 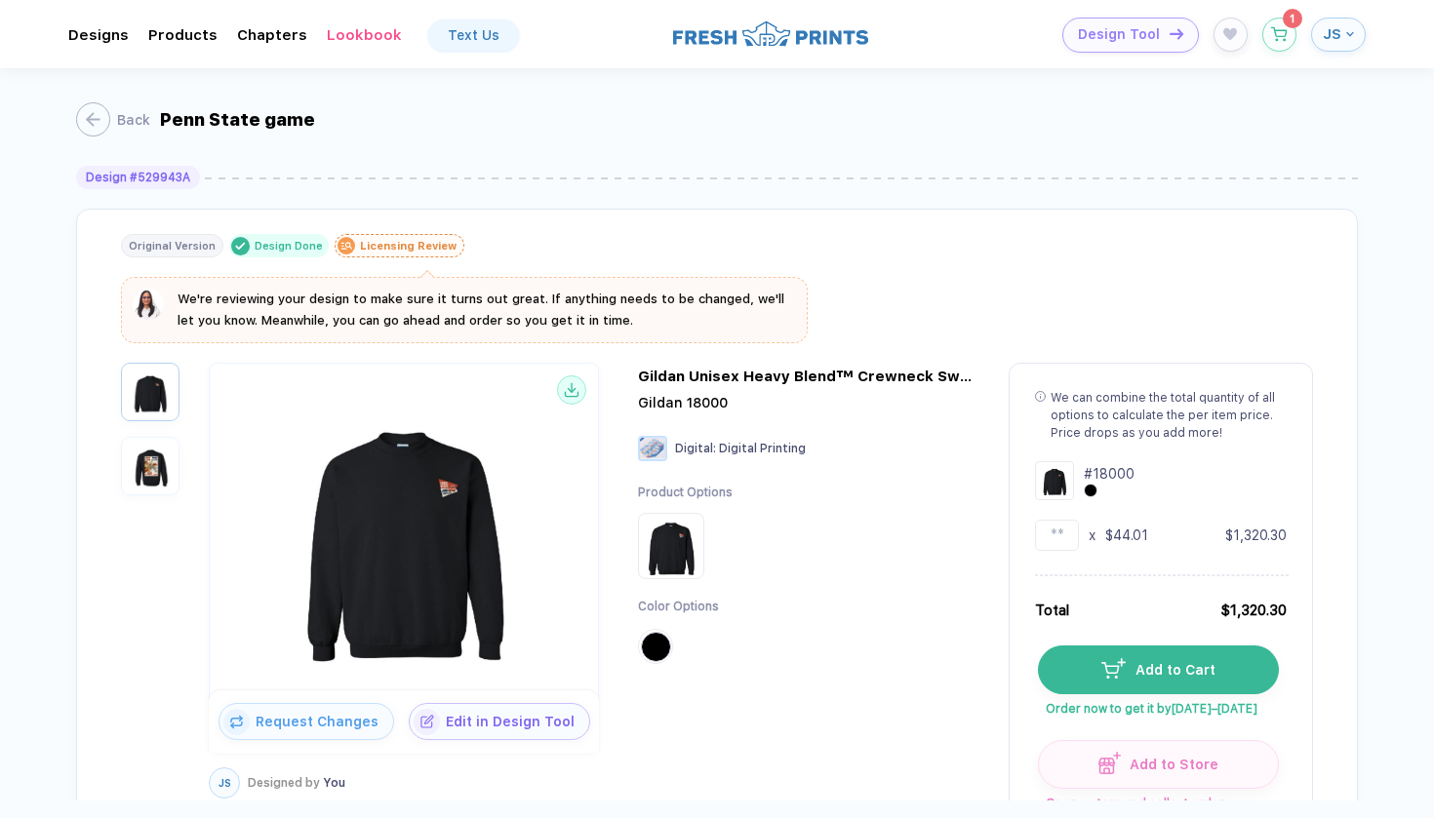 I want to click on div: Licensing Review, so click(x=408, y=246).